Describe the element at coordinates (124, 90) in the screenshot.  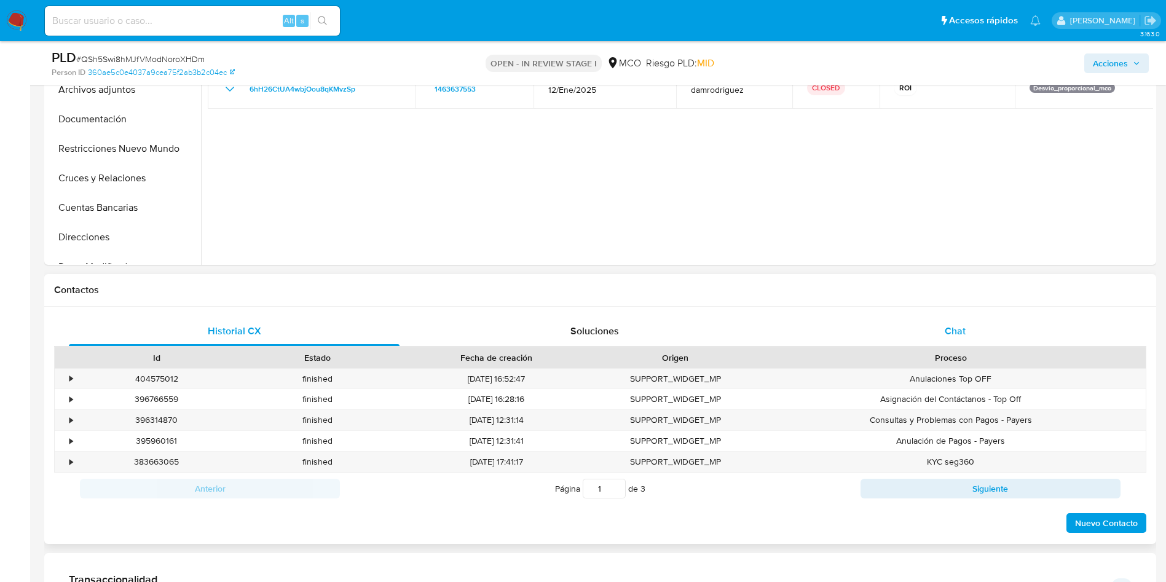
I see `button: Archivos adjuntos` at that location.